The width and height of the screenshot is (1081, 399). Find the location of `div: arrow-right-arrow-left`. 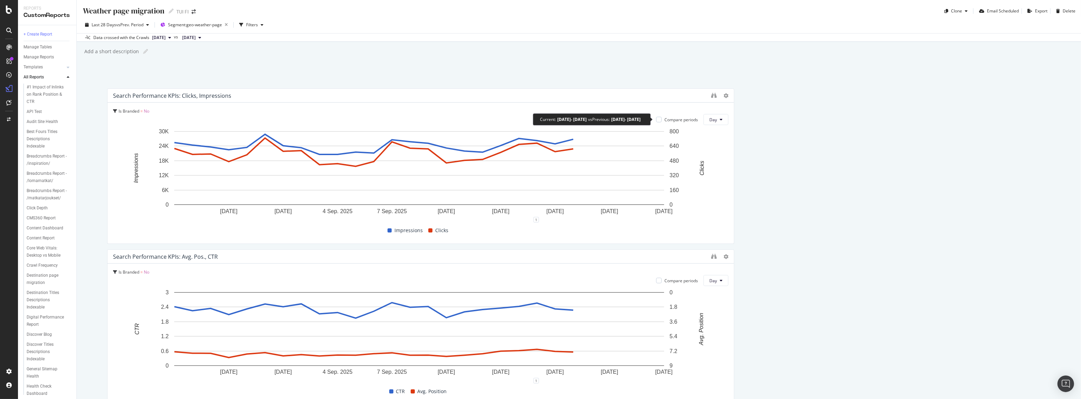

div: arrow-right-arrow-left is located at coordinates (194, 12).